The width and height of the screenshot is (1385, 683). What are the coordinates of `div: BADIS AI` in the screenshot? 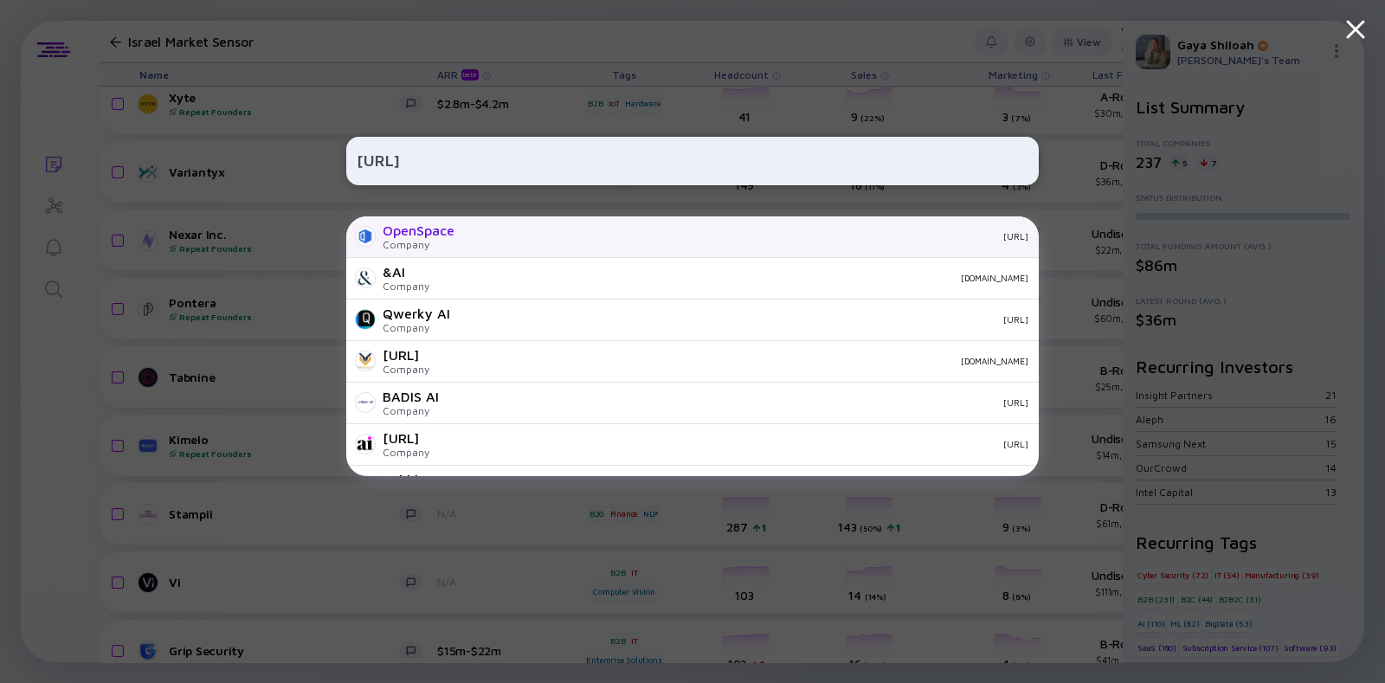 It's located at (410, 396).